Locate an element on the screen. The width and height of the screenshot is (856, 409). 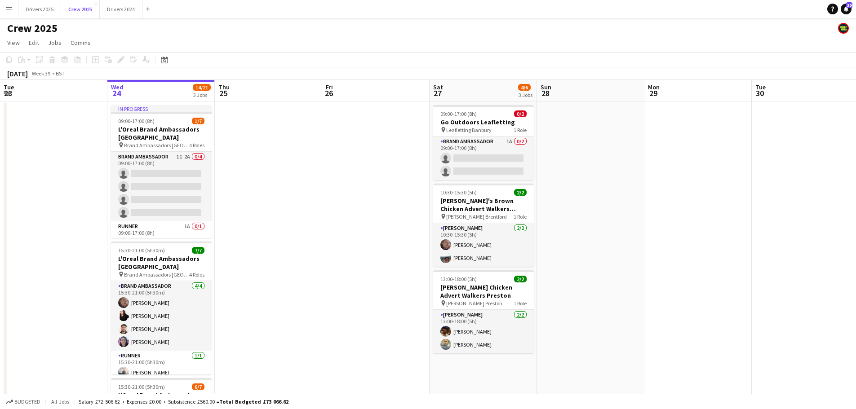
span: All jobs is located at coordinates (60, 402).